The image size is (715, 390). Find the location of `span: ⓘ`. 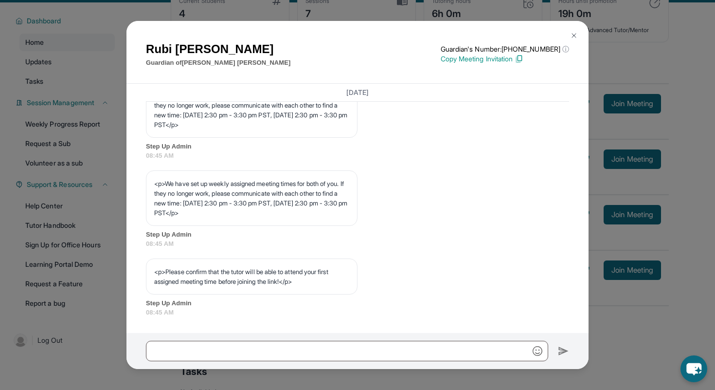

span: ⓘ is located at coordinates (566, 49).